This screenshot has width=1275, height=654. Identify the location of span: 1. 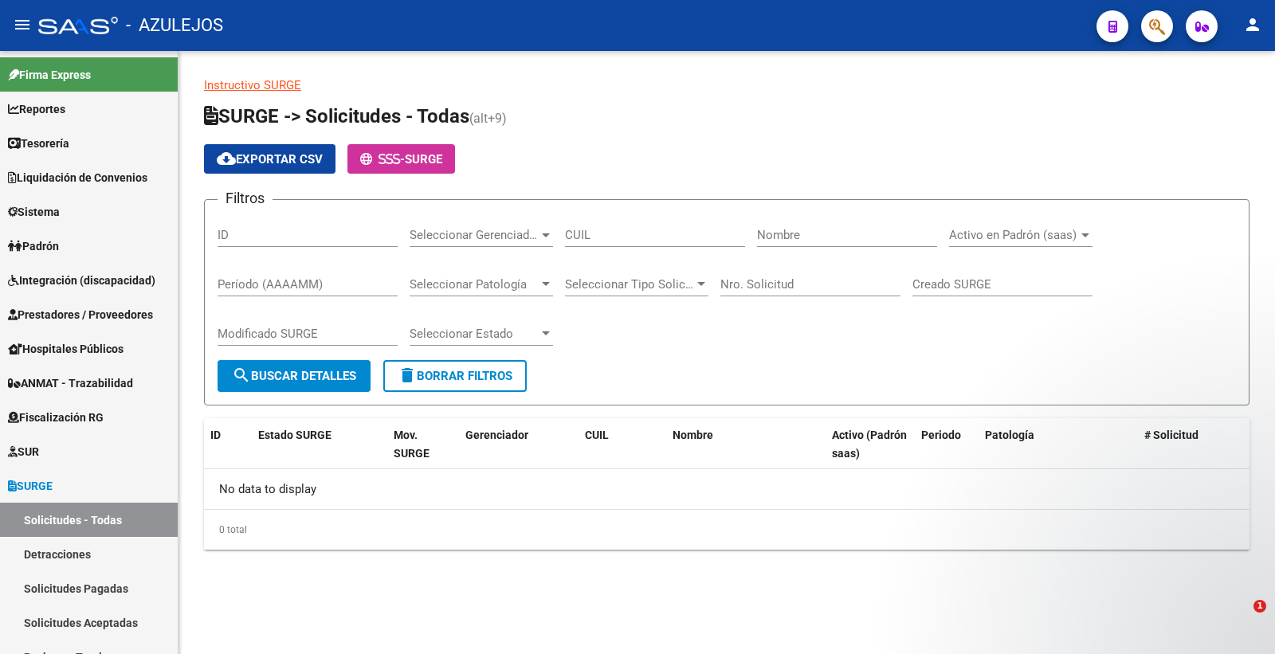
(1260, 606).